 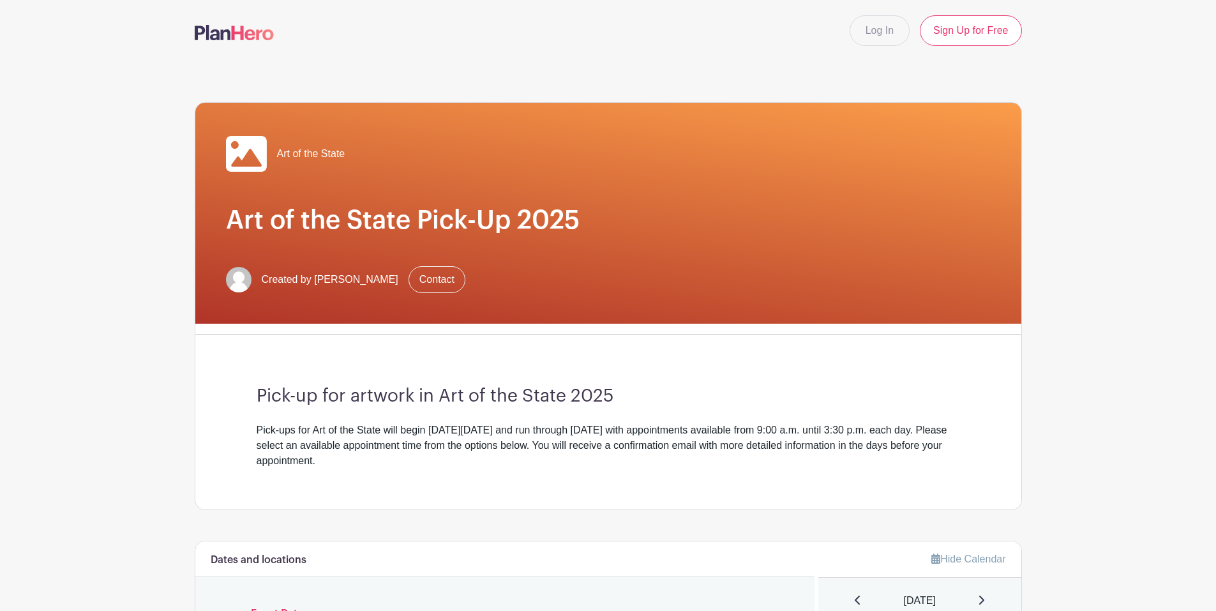 What do you see at coordinates (879, 31) in the screenshot?
I see `a: Log In` at bounding box center [879, 31].